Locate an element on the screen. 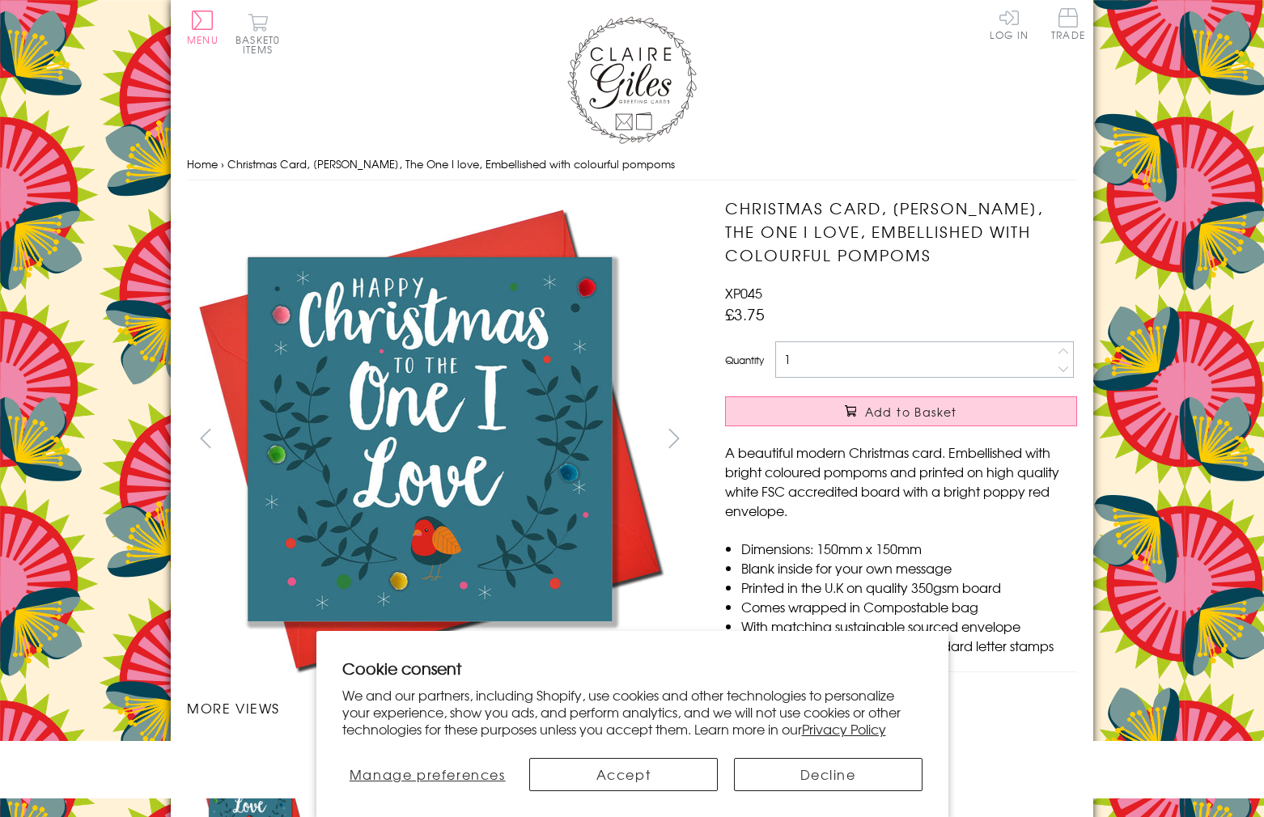 This screenshot has height=817, width=1264. span: Trade is located at coordinates (1068, 23).